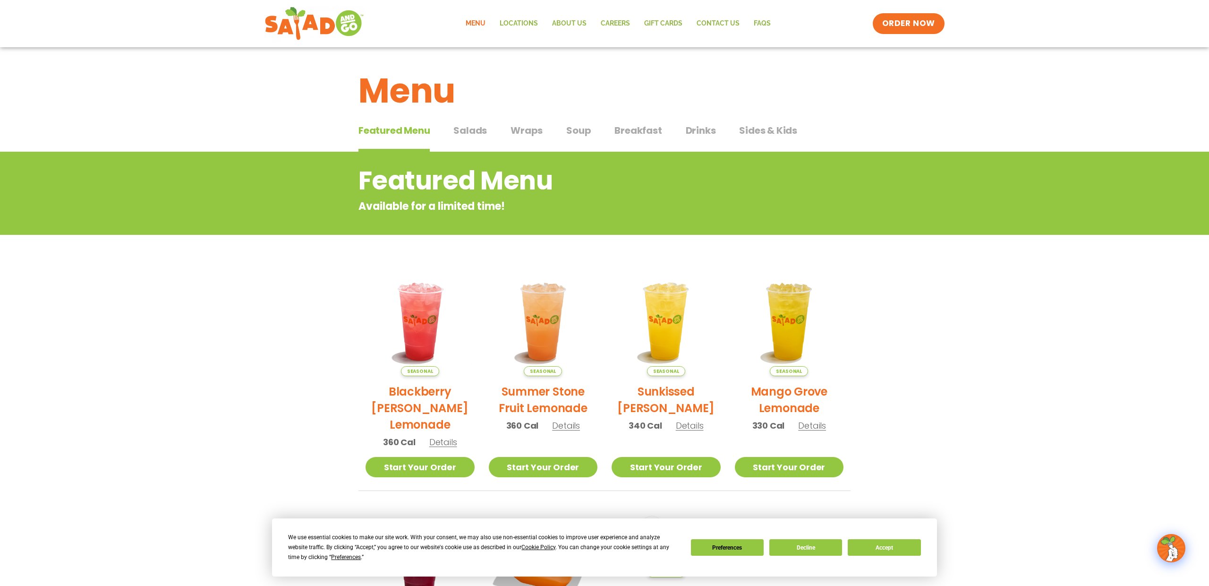 This screenshot has width=1209, height=586. What do you see at coordinates (604, 136) in the screenshot?
I see `div: Tabbed content` at bounding box center [604, 136].